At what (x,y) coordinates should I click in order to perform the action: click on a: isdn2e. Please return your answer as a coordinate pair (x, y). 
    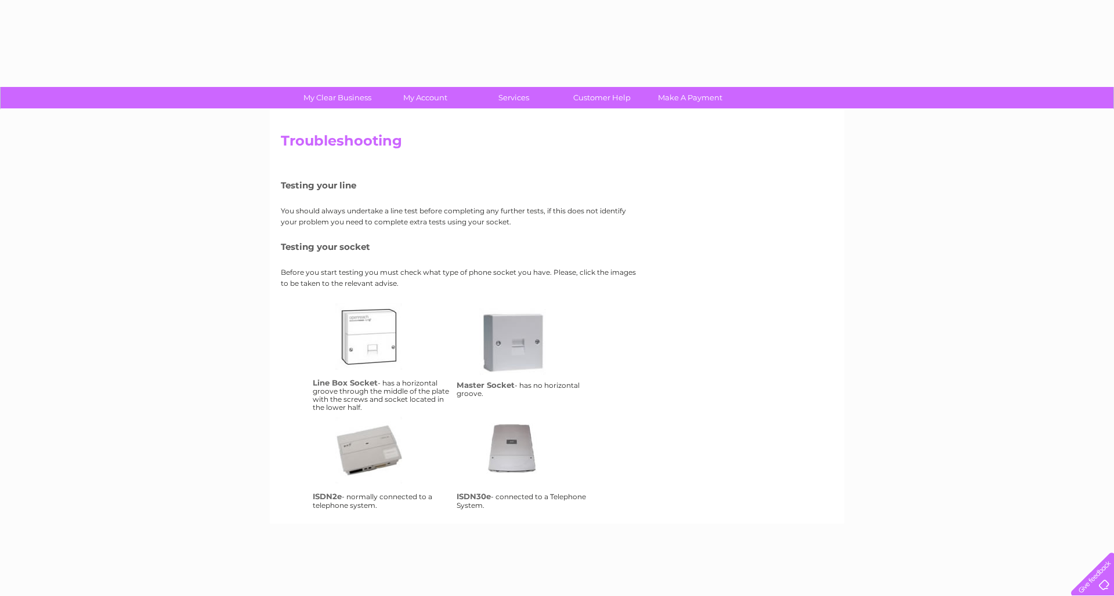
    Looking at the image, I should click on (382, 464).